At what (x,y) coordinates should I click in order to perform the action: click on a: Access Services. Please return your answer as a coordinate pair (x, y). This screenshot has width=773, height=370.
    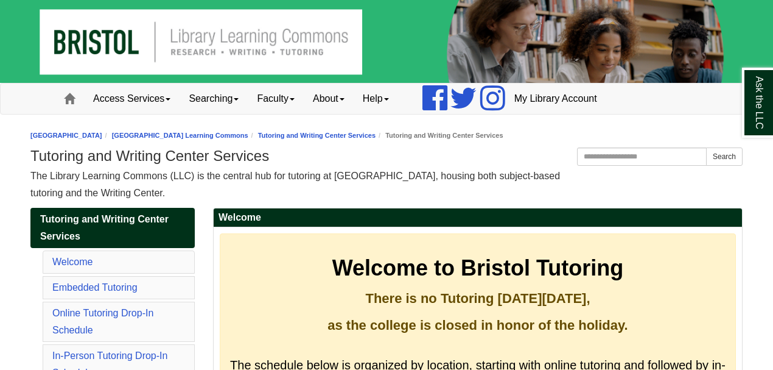
    Looking at the image, I should click on (132, 99).